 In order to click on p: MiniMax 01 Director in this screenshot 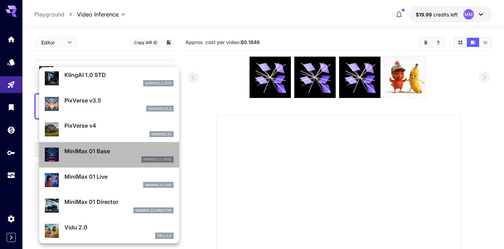, I will do `click(119, 202)`.